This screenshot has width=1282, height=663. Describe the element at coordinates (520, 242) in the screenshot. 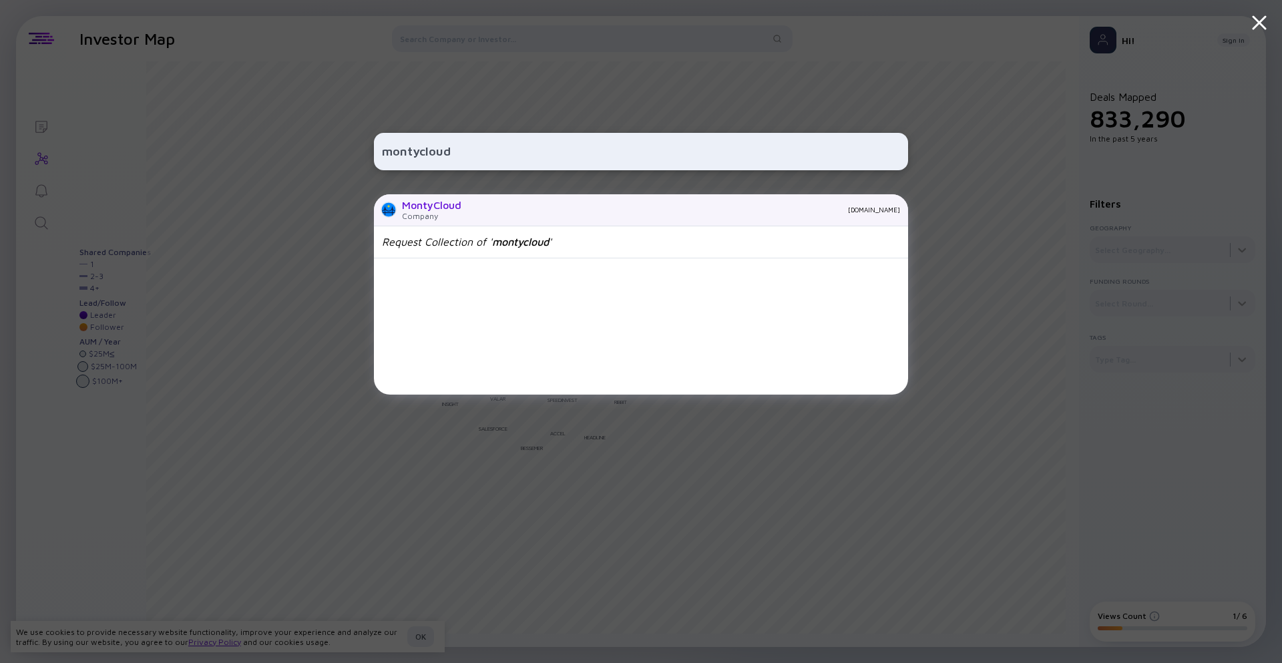

I see `span: montycloud` at that location.